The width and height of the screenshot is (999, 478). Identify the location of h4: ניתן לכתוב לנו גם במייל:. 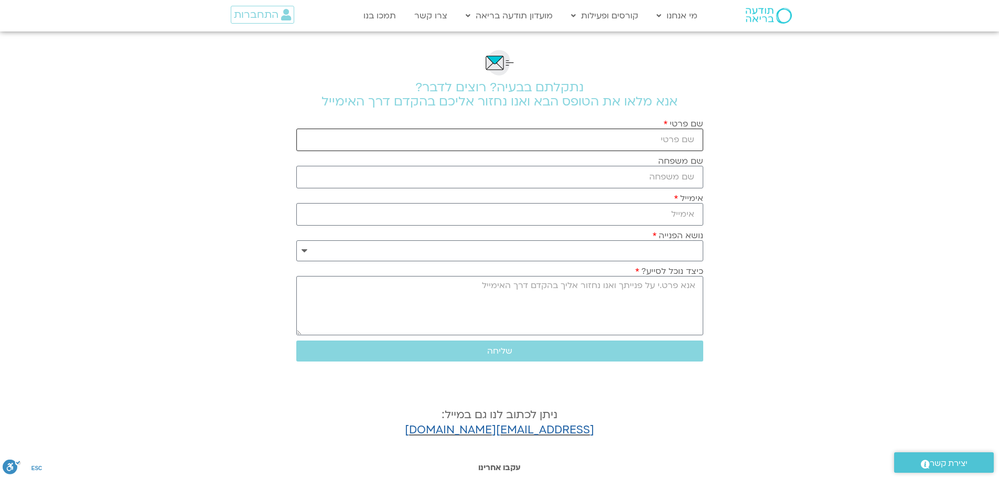
(500, 423).